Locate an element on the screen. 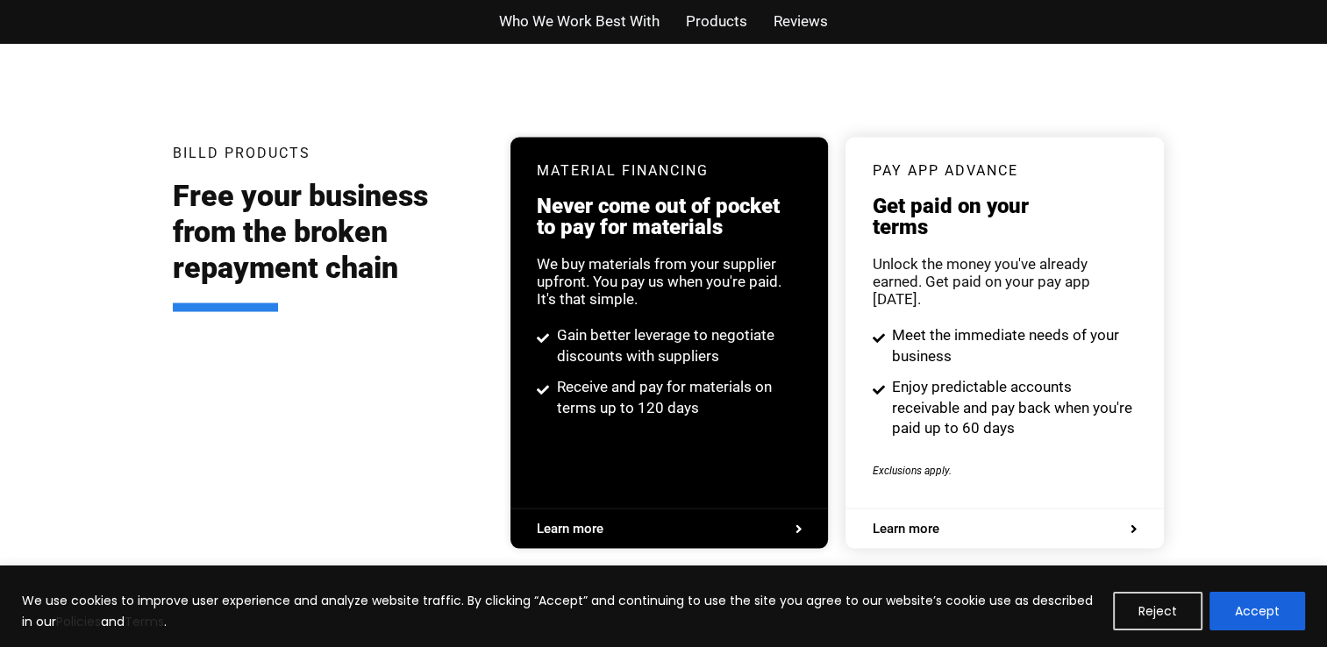 The width and height of the screenshot is (1327, 647). h3: Billd Products is located at coordinates (241, 153).